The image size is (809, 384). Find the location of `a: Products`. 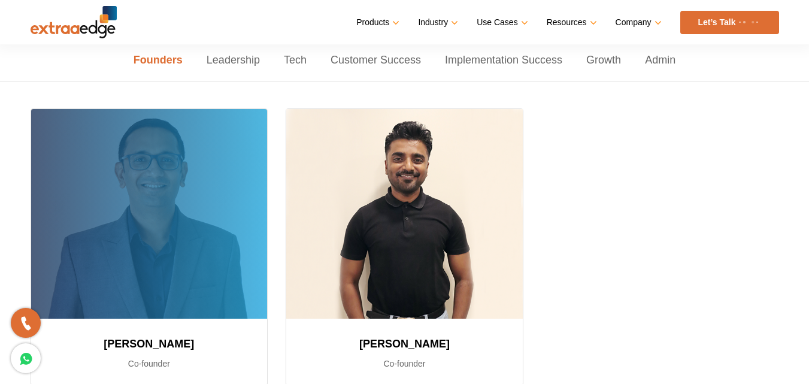

a: Products is located at coordinates (376, 22).